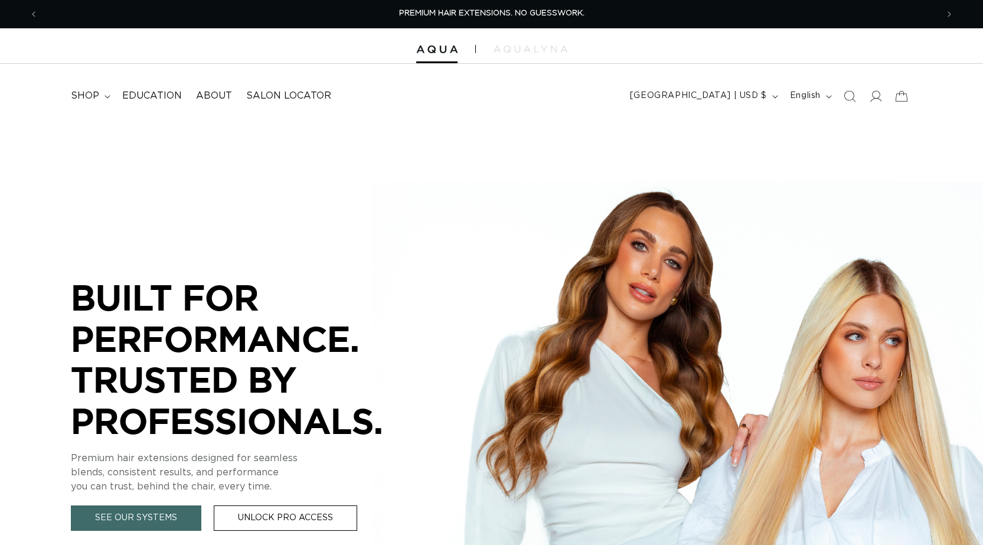 The image size is (983, 545). Describe the element at coordinates (34, 14) in the screenshot. I see `button: Previous announcement` at that location.